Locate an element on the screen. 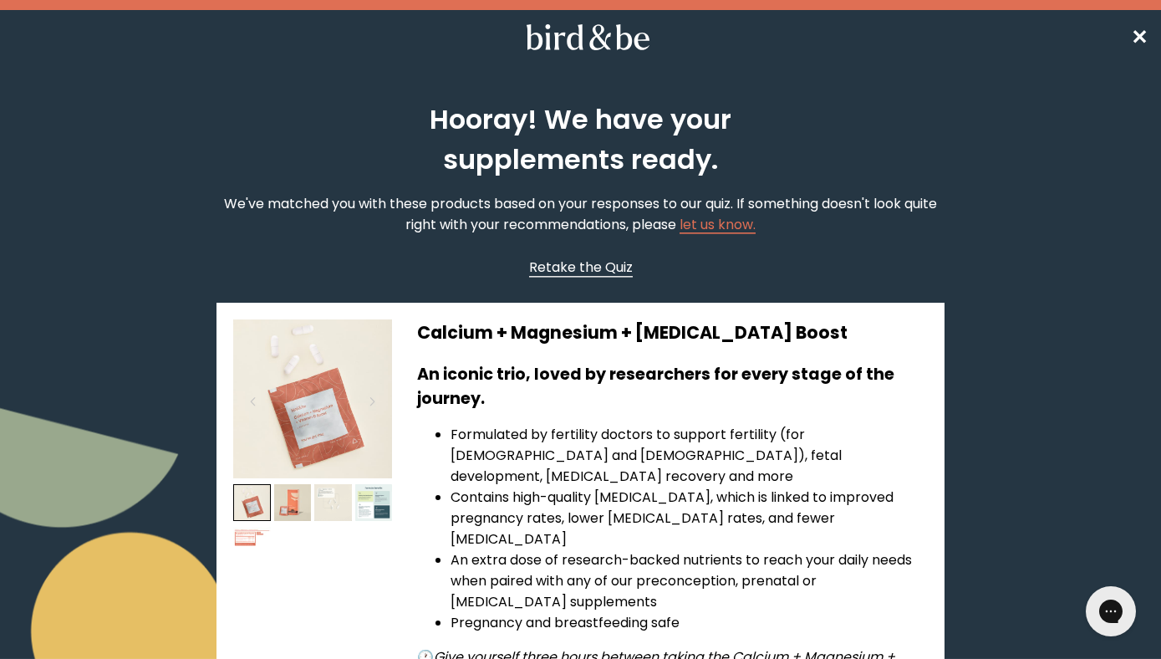 The height and width of the screenshot is (659, 1161). li: An extra dose of research-backed nutrients to reach your daily needs when paired with any of our ... is located at coordinates (689, 580).